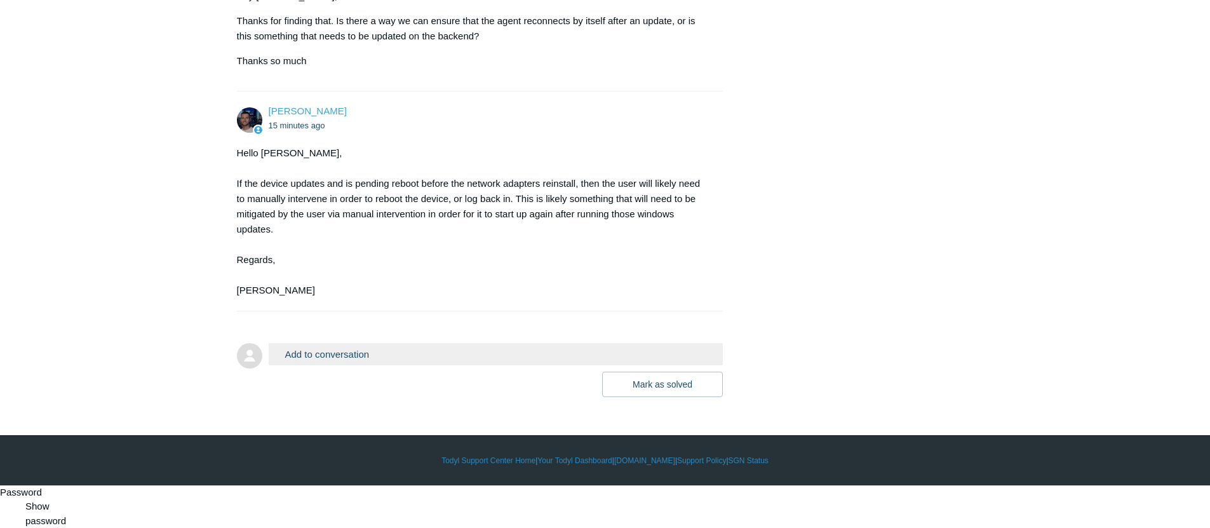 This screenshot has width=1210, height=528. I want to click on a: SGN Status, so click(749, 461).